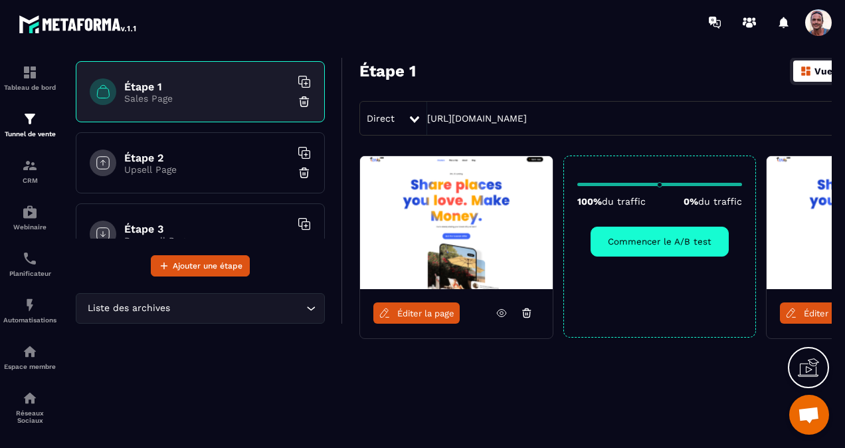 Image resolution: width=845 pixels, height=448 pixels. What do you see at coordinates (30, 87) in the screenshot?
I see `p: Tableau de bord` at bounding box center [30, 87].